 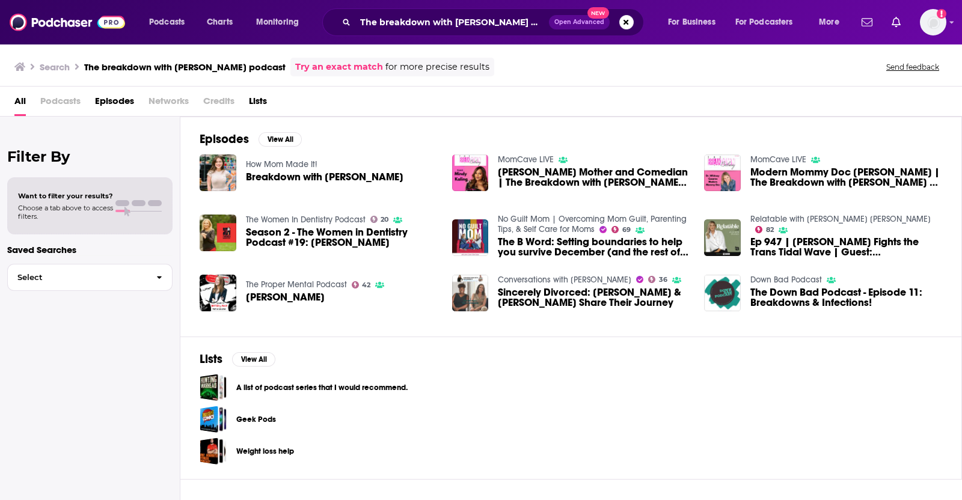 What do you see at coordinates (114, 103) in the screenshot?
I see `span: Episodes` at bounding box center [114, 103].